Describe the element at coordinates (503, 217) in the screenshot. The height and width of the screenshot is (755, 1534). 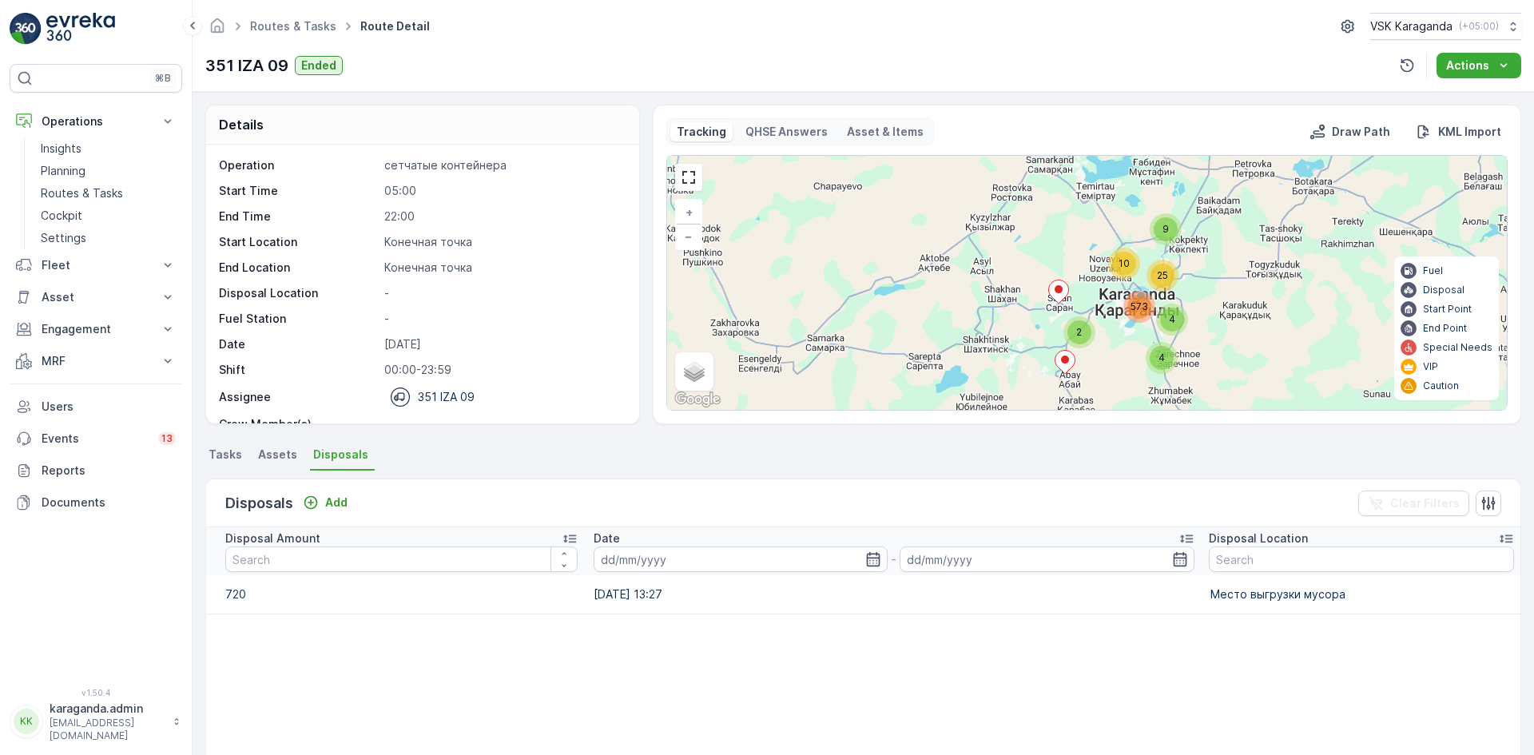
I see `p: 22:00` at that location.